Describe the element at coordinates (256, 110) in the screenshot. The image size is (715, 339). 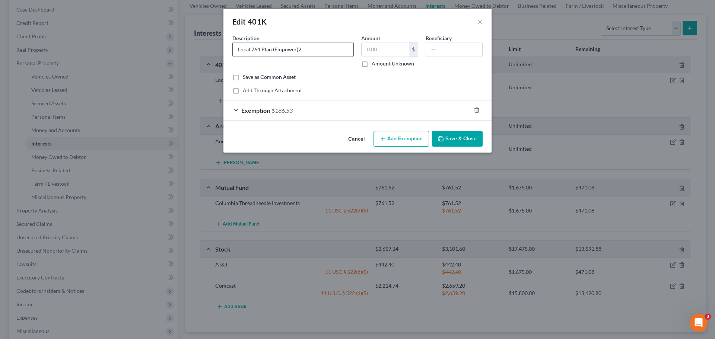
I see `span: Exemption` at that location.